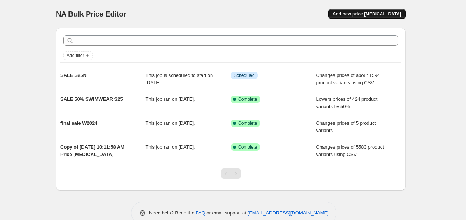 This screenshot has height=220, width=466. I want to click on span: SALE 50% SWIMWEAR S25, so click(92, 99).